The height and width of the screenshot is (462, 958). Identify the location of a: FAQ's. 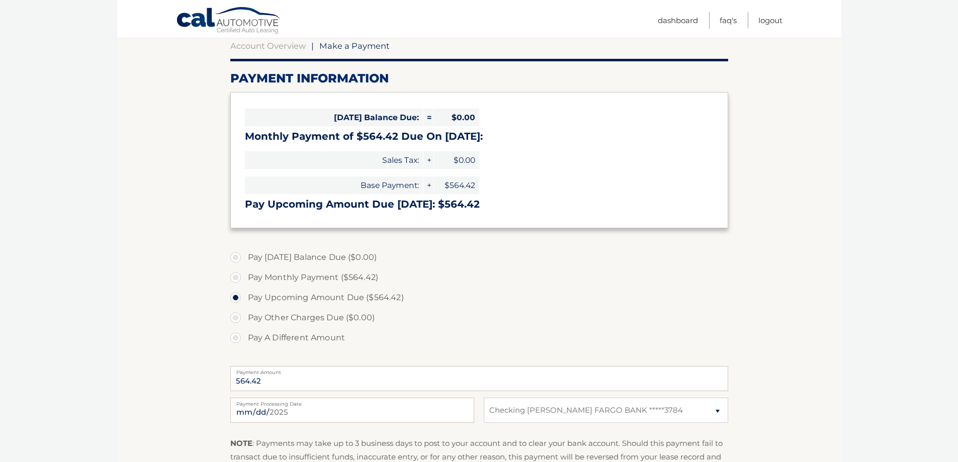
(728, 20).